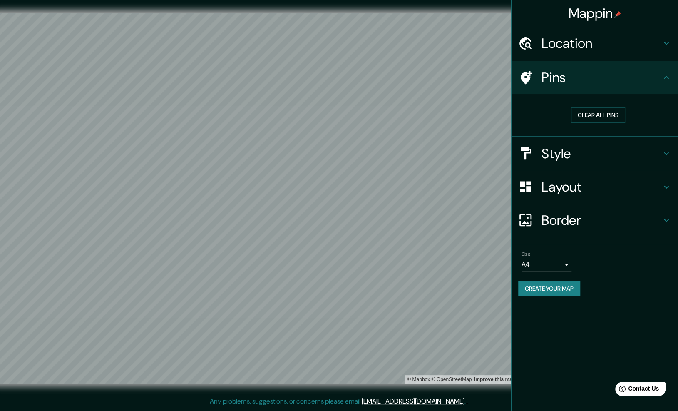  What do you see at coordinates (601, 220) in the screenshot?
I see `h4: Border` at bounding box center [601, 220].